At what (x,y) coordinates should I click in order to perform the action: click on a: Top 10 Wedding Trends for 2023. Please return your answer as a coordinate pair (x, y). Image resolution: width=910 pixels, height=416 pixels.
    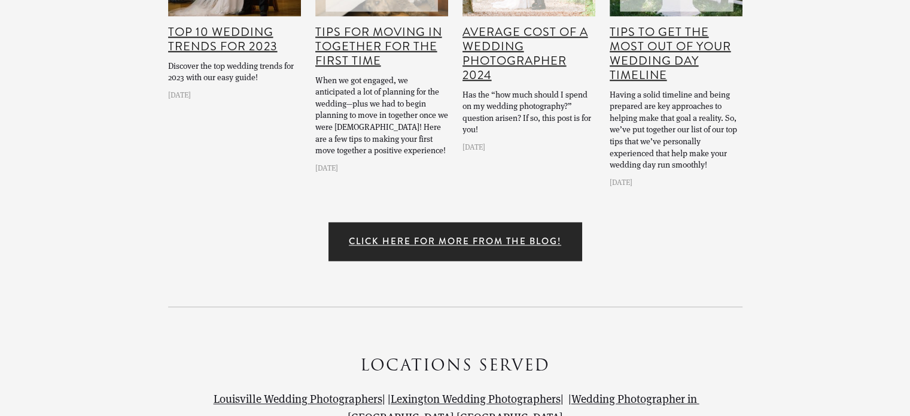
    Looking at the image, I should click on (223, 39).